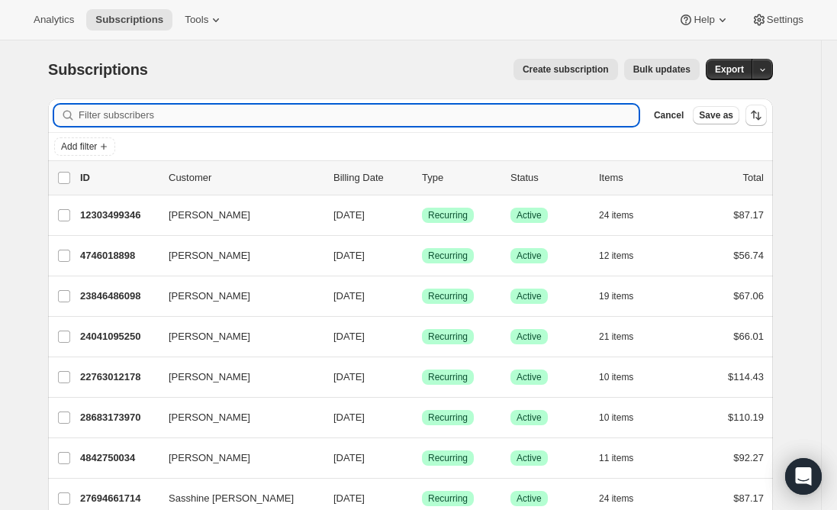 The width and height of the screenshot is (837, 510). Describe the element at coordinates (616, 458) in the screenshot. I see `span: 11 items` at that location.